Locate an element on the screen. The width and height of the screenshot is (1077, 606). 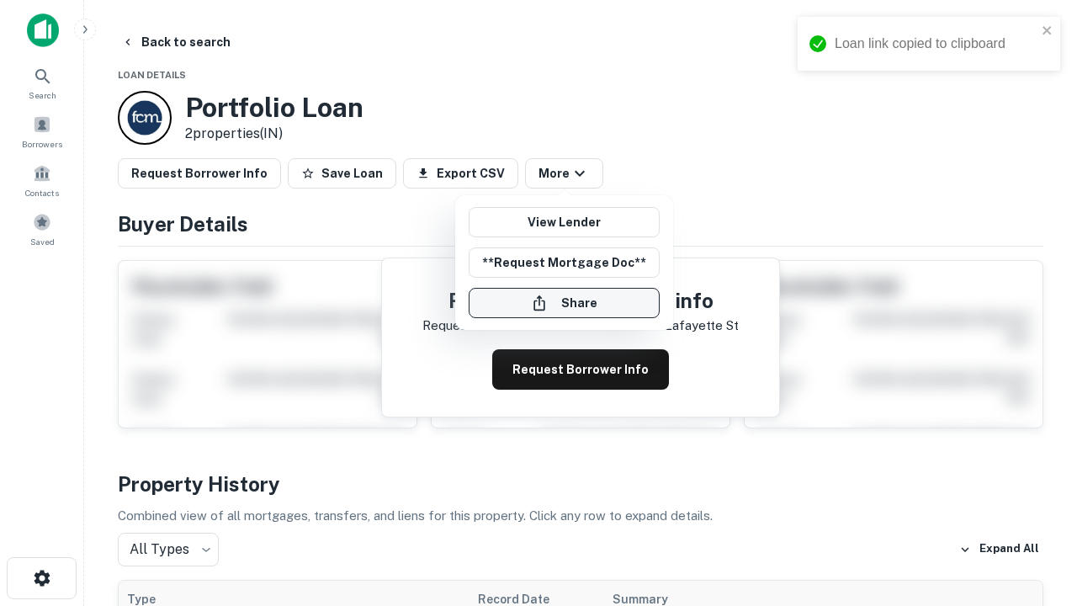
div: Chat Widget is located at coordinates (1035, 512).